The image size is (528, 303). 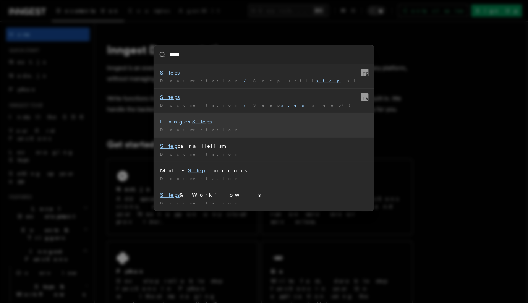 What do you see at coordinates (264, 170) in the screenshot?
I see `div: Multi- Functions` at bounding box center [264, 170].